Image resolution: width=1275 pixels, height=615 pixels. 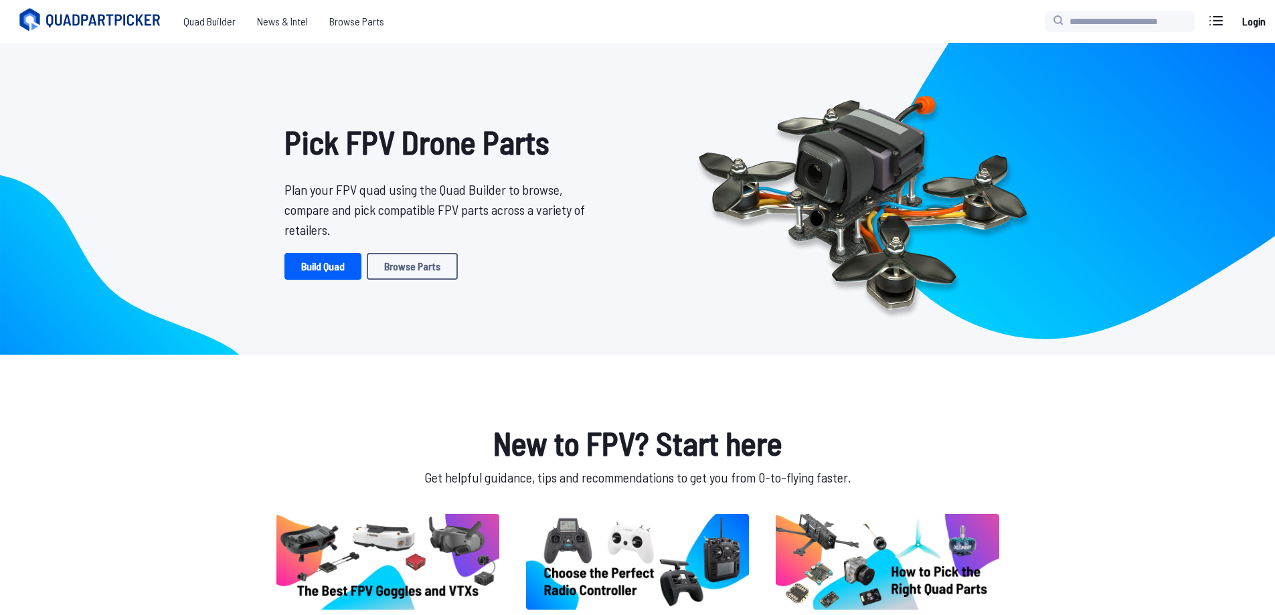 I want to click on h1: Pick FPV Drone Parts, so click(x=440, y=142).